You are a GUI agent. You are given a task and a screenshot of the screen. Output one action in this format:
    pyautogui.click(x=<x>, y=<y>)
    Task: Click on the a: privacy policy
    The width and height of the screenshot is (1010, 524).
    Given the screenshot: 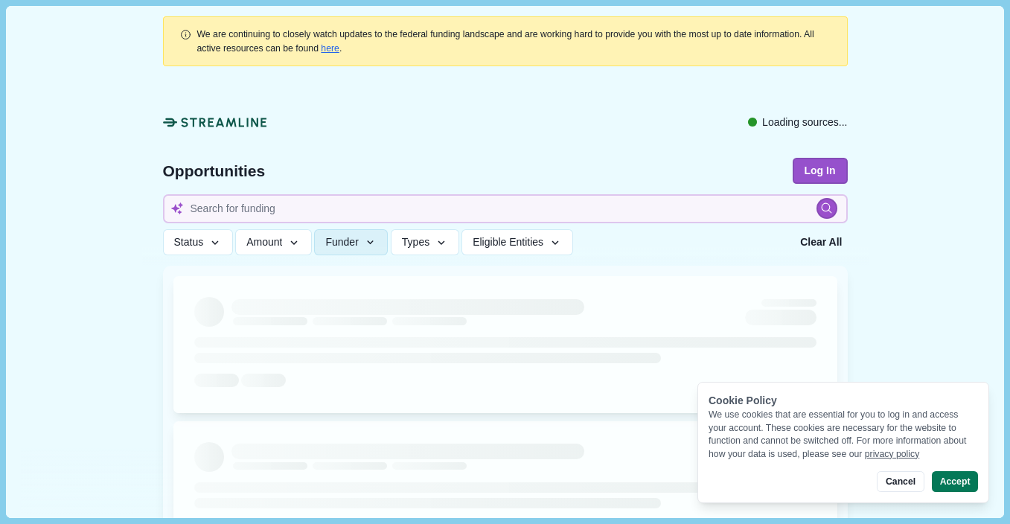 What is the action you would take?
    pyautogui.click(x=892, y=454)
    